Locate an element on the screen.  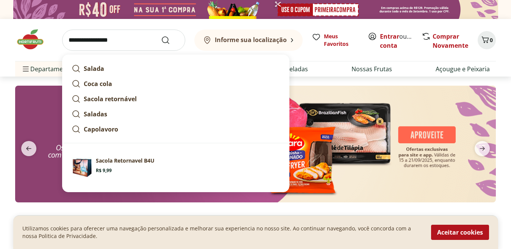
strong: Saladas is located at coordinates (95, 114).